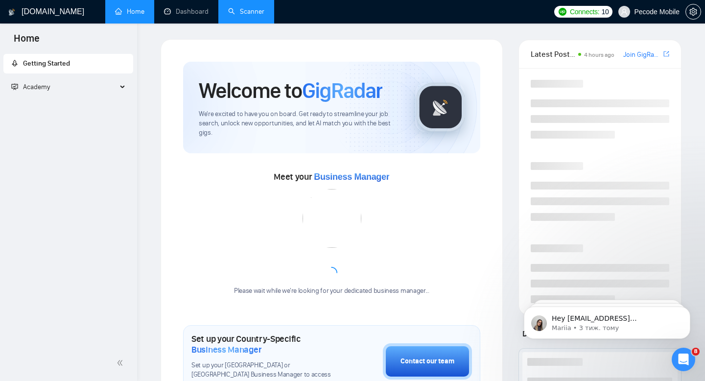 This screenshot has height=381, width=705. Describe the element at coordinates (186, 11) in the screenshot. I see `a: dashboardDashboard` at that location.